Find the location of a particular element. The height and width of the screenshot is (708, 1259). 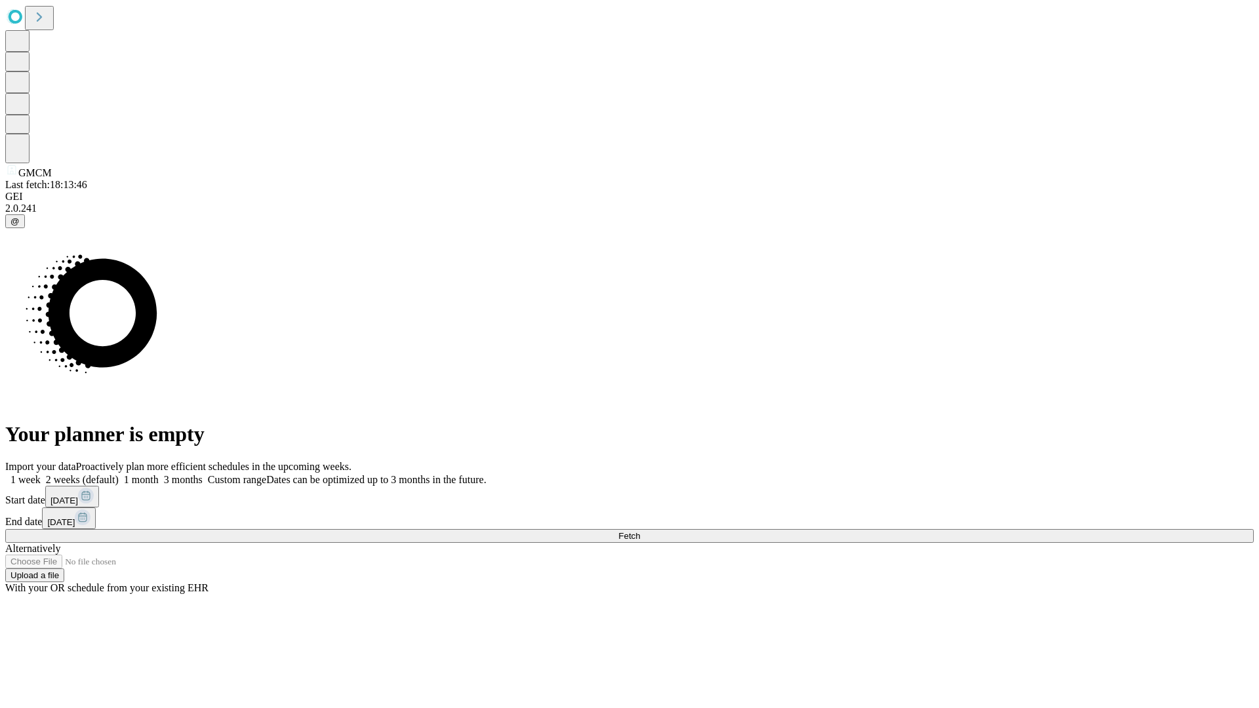

div: Start date is located at coordinates (630, 496).